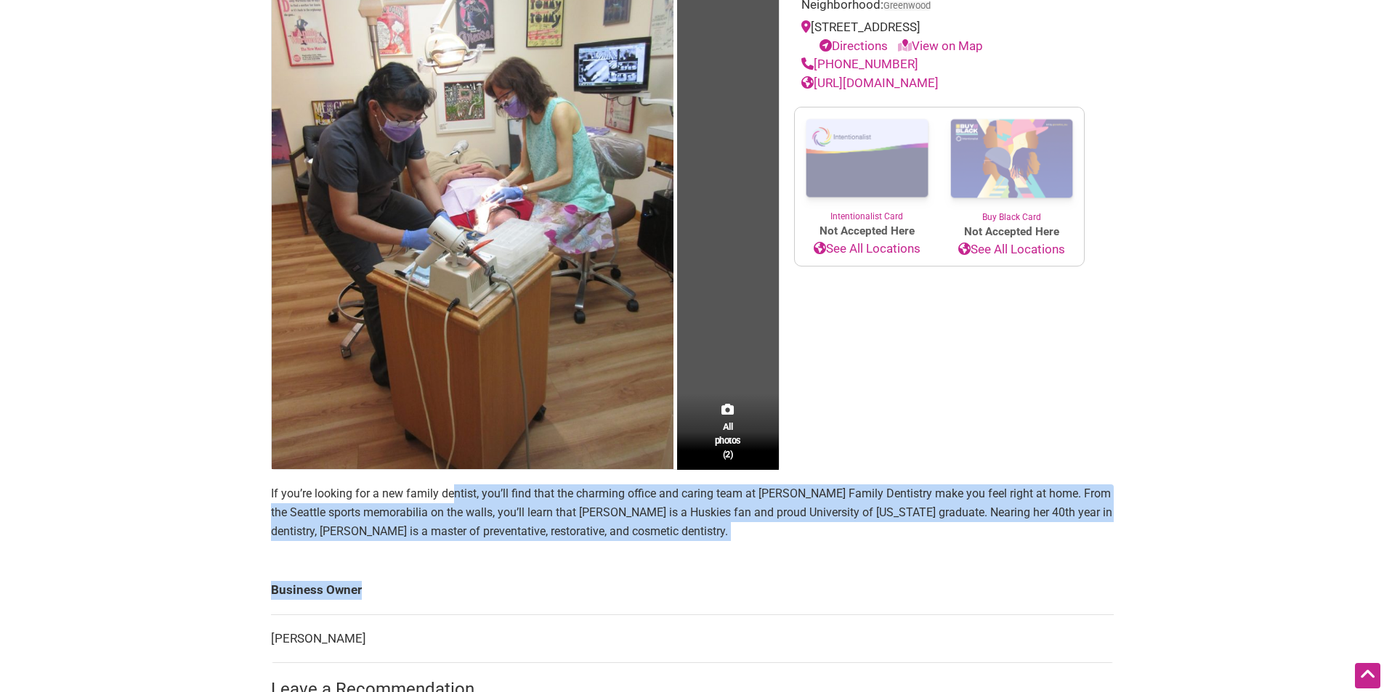 The image size is (1384, 692). Describe the element at coordinates (854, 46) in the screenshot. I see `a: Directions` at that location.